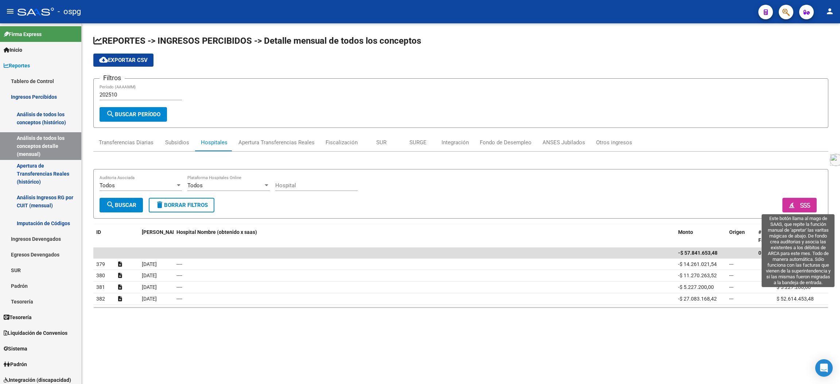 Image resolution: width=840 pixels, height=384 pixels. What do you see at coordinates (23, 34) in the screenshot?
I see `span: Firma Express` at bounding box center [23, 34].